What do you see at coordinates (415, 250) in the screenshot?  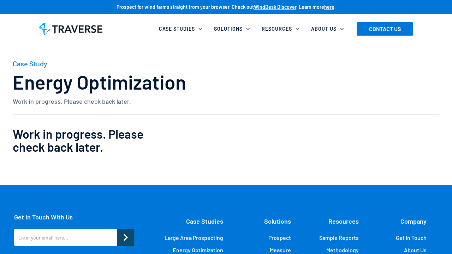 I see `a: About Us` at bounding box center [415, 250].